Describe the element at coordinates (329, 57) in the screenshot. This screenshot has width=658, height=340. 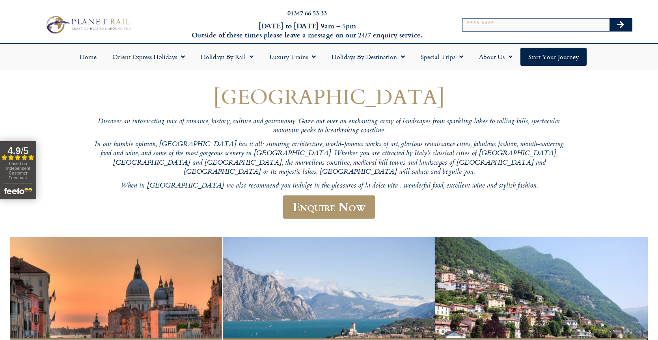
I see `nav: Menu` at that location.